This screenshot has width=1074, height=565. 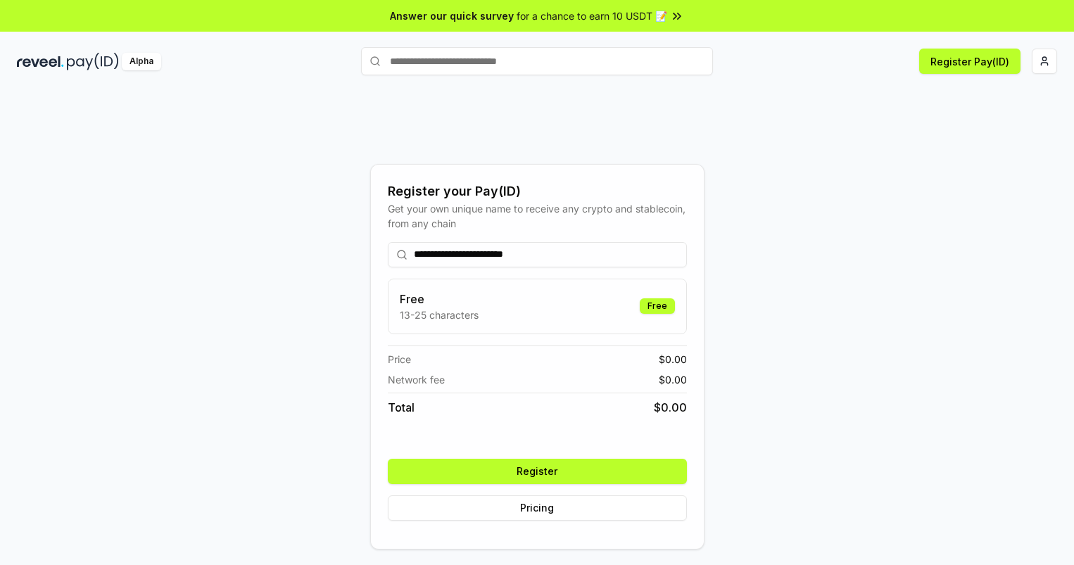 I want to click on div: Alpha, so click(x=141, y=61).